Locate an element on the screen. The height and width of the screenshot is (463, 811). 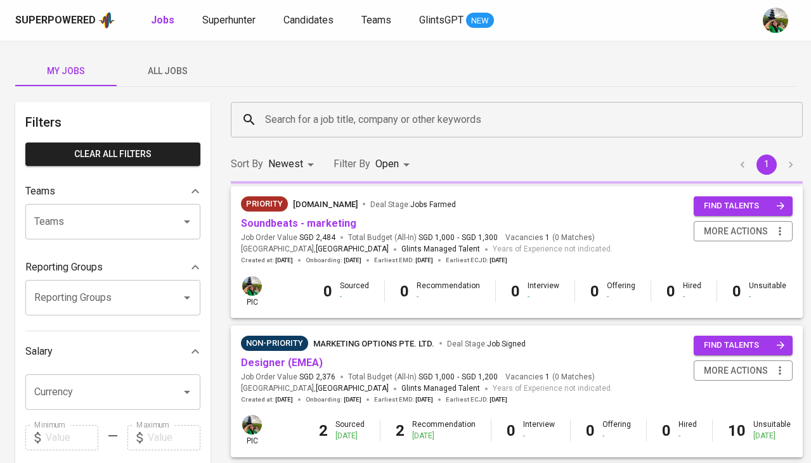
span: Open is located at coordinates (387, 164).